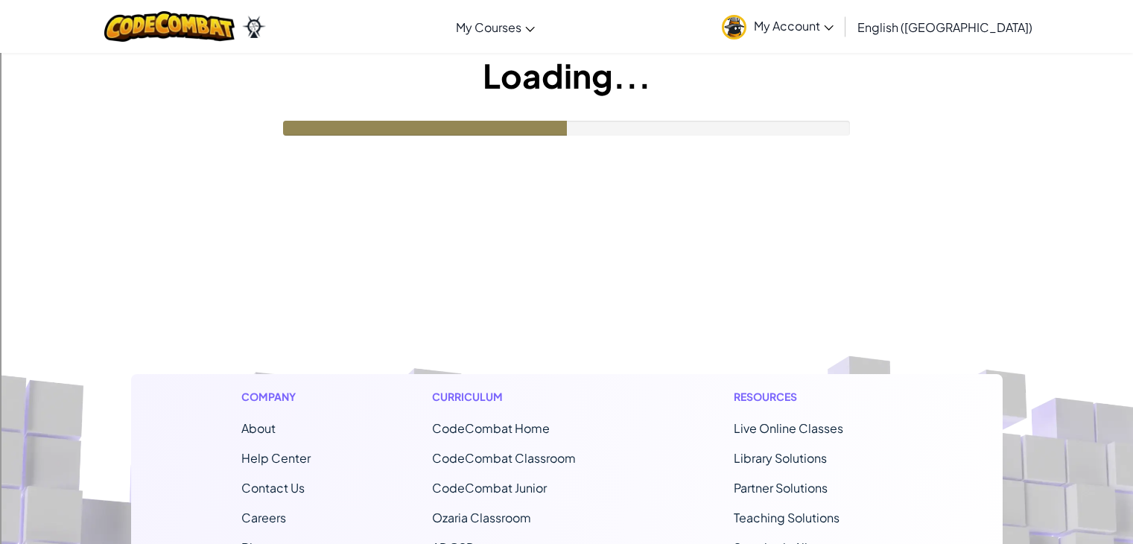  Describe the element at coordinates (169, 26) in the screenshot. I see `a: CodeCombat logo` at that location.